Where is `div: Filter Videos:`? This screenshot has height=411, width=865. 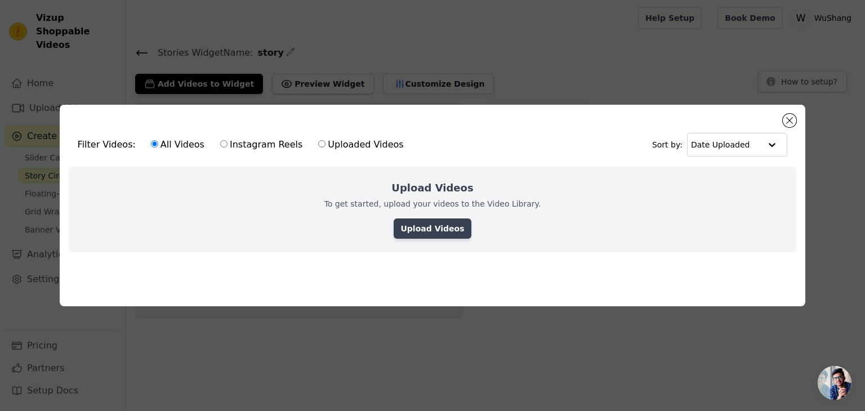
div: Filter Videos: is located at coordinates (244, 145).